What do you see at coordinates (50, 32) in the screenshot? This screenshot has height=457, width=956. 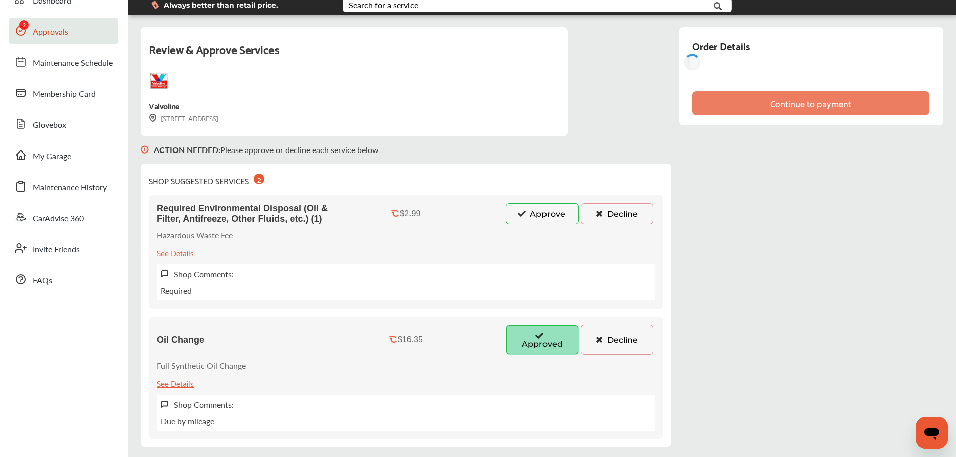 I see `span: Approvals` at bounding box center [50, 32].